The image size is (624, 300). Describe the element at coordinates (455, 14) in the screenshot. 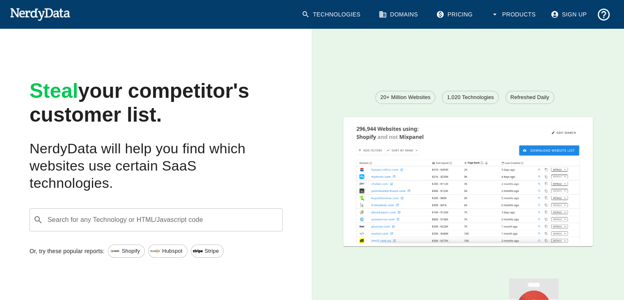

I see `a: Pricing` at that location.